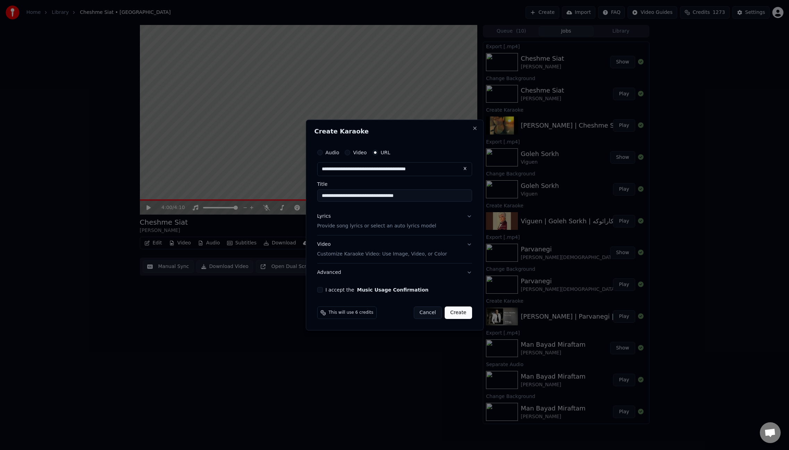 This screenshot has height=450, width=789. What do you see at coordinates (394, 131) in the screenshot?
I see `h2: Create Karaoke` at bounding box center [394, 131].